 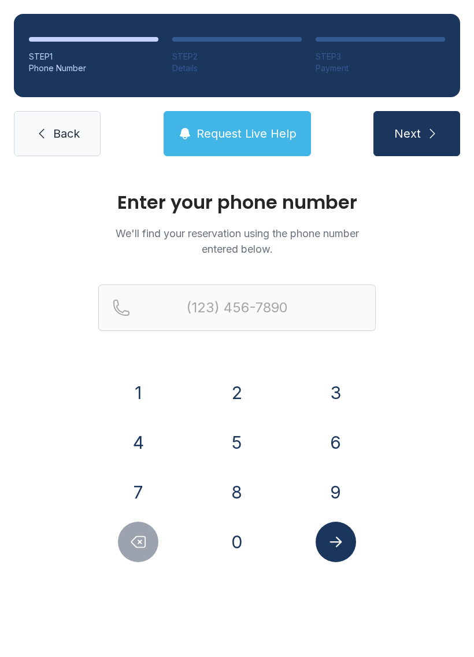 What do you see at coordinates (94, 68) in the screenshot?
I see `div: Phone Number` at bounding box center [94, 68].